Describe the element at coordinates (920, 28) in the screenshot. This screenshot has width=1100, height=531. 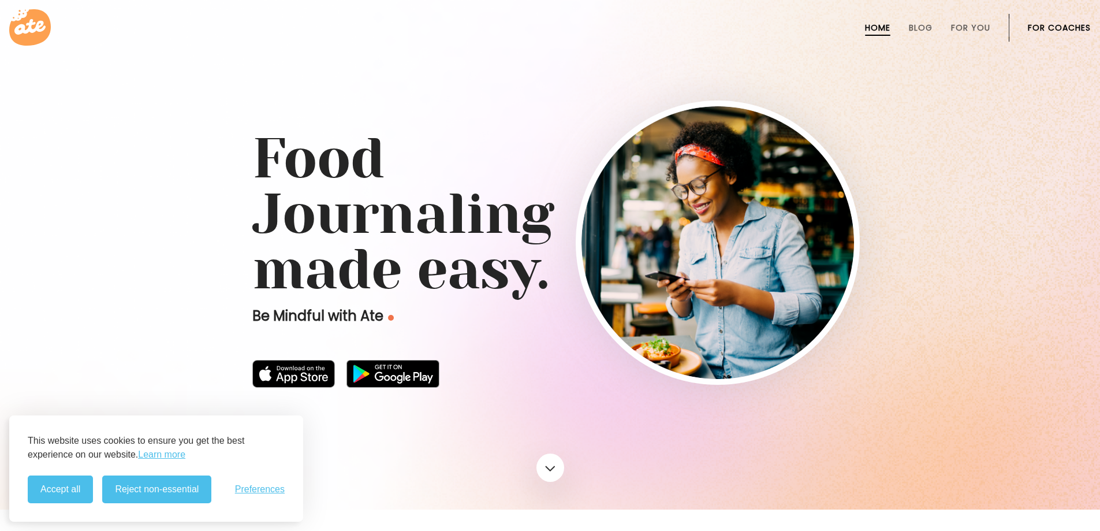
I see `a: Blog` at that location.